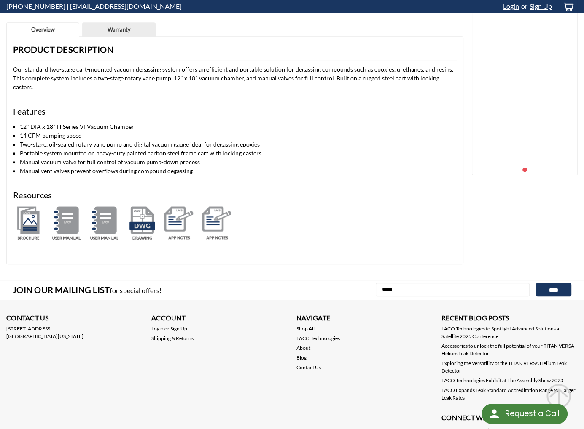 The width and height of the screenshot is (584, 429). Describe the element at coordinates (509, 419) in the screenshot. I see `h3: Connect with Us` at that location.